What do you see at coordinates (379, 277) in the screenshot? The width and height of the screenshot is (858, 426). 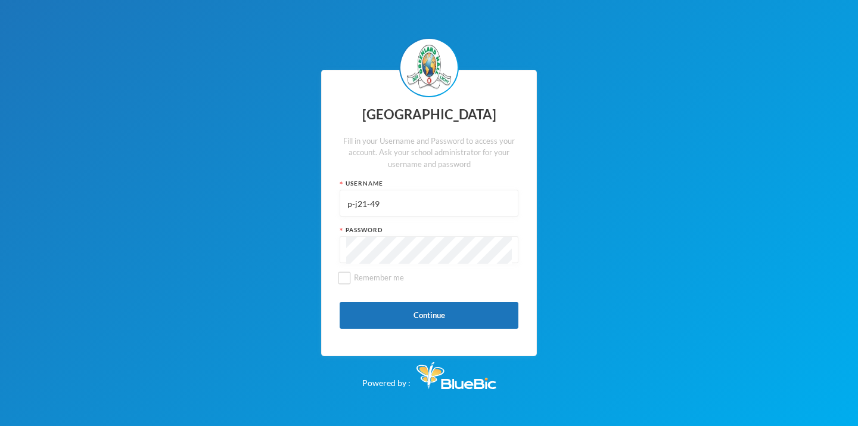 I see `span: Remember me` at bounding box center [379, 277].